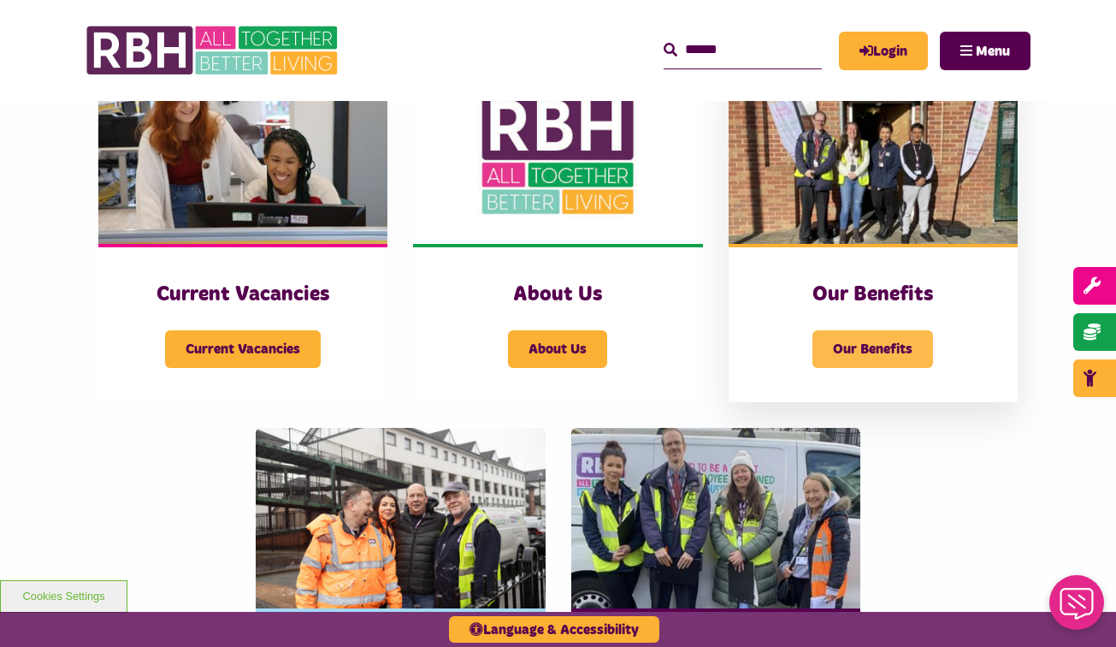  What do you see at coordinates (558, 233) in the screenshot?
I see `a: About Us About Us` at bounding box center [558, 233].